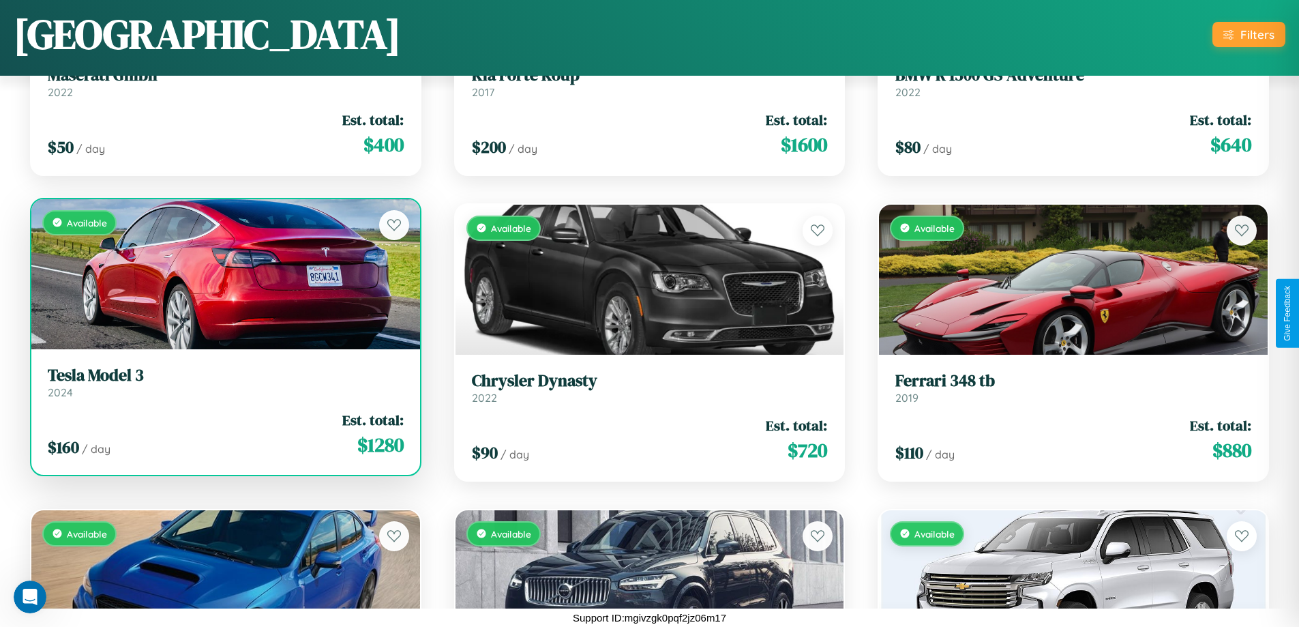 Image resolution: width=1299 pixels, height=627 pixels. I want to click on a: Tesla Model 32024, so click(226, 382).